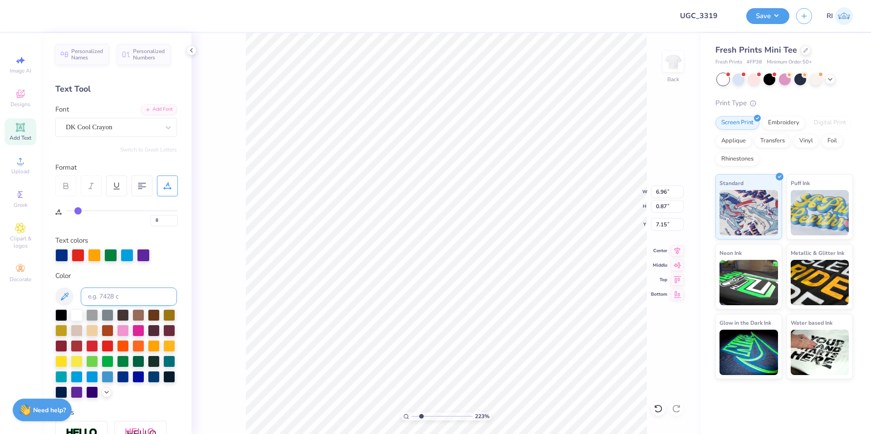 The image size is (871, 434). Describe the element at coordinates (818, 253) in the screenshot. I see `span: Metallic & Glitter Ink` at that location.